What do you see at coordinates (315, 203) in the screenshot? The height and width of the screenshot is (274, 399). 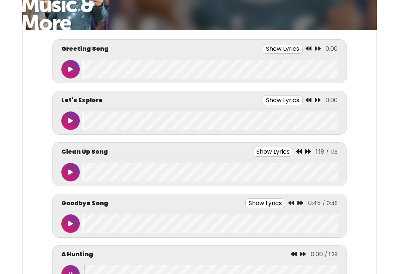 I see `span: 0:45` at bounding box center [315, 203].